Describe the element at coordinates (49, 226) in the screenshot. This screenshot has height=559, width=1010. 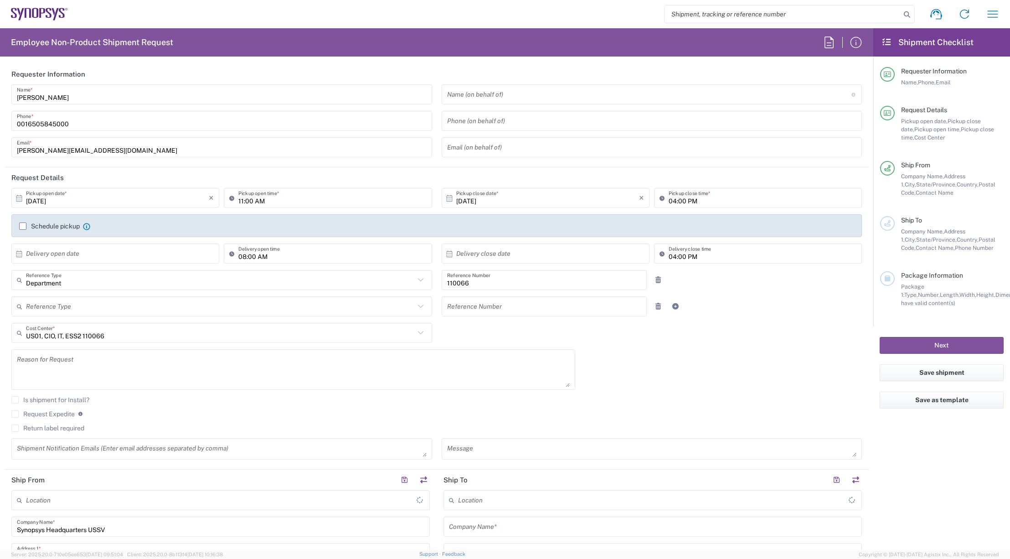
I see `label: Schedule pickup` at that location.